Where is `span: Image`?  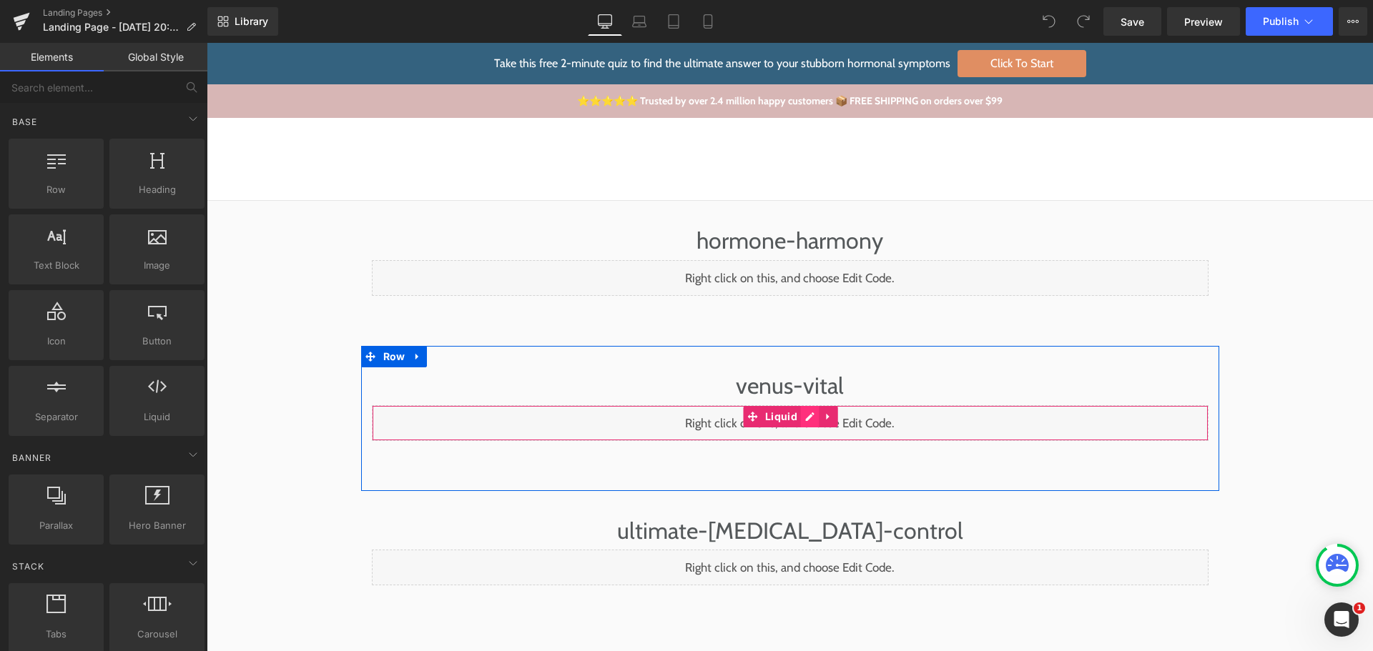 span: Image is located at coordinates (157, 265).